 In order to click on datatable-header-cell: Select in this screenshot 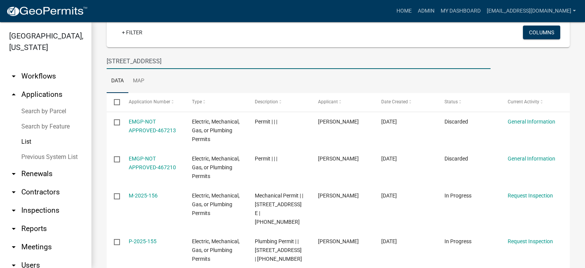, I will do `click(114, 102)`.